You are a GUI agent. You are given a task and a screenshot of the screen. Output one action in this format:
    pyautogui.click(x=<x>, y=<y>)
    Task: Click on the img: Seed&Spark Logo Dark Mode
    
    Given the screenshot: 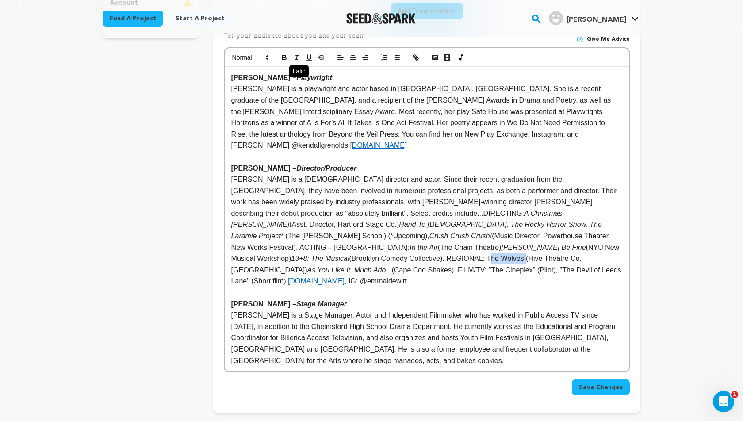 What is the action you would take?
    pyautogui.click(x=381, y=19)
    